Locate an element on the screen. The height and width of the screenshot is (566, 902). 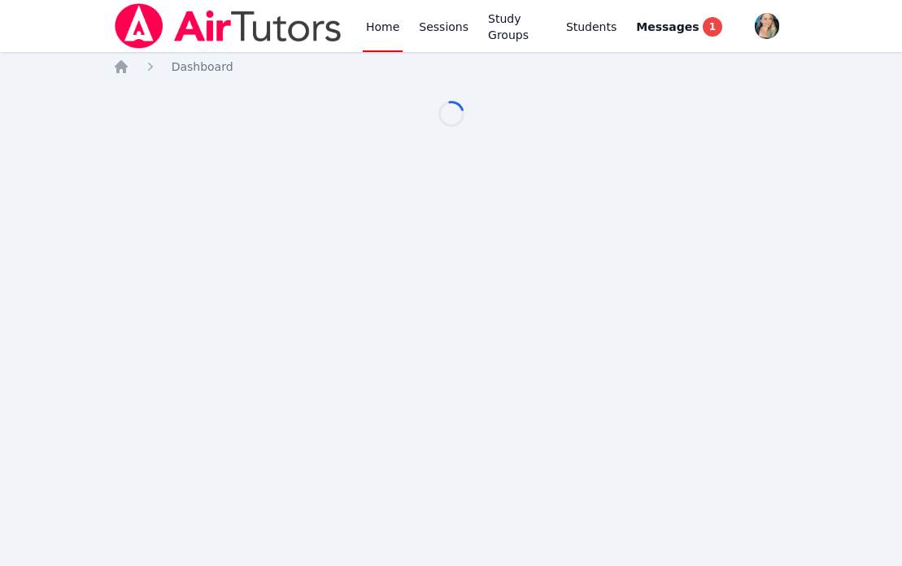
img: Air Tutors is located at coordinates (228, 26).